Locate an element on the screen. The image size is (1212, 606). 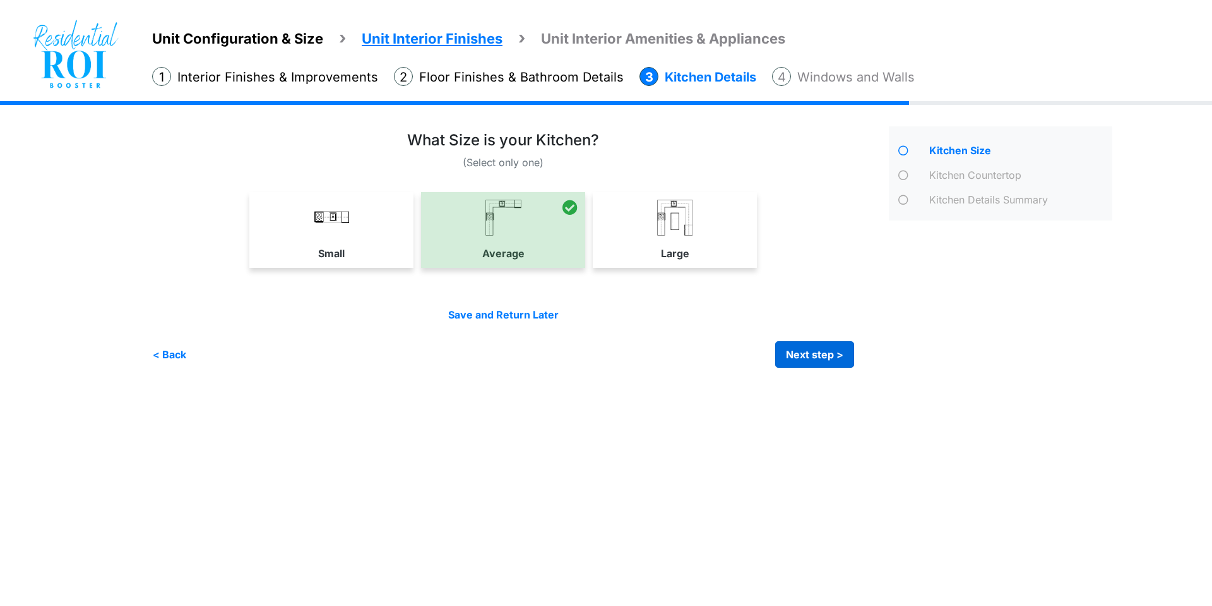
label: Small is located at coordinates (332, 253).